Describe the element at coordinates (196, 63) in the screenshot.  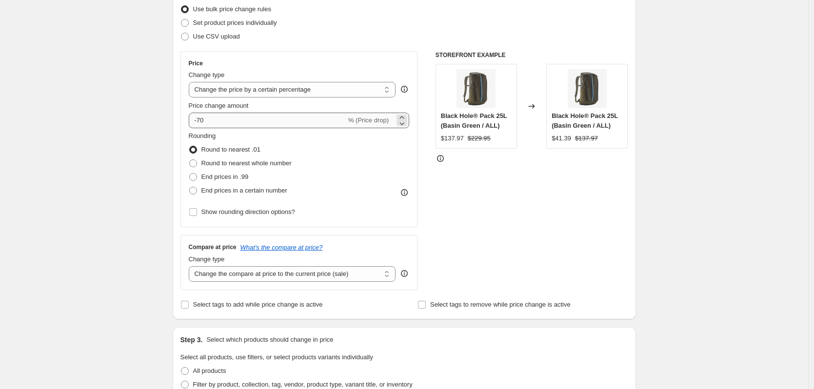
I see `h3: Price` at that location.